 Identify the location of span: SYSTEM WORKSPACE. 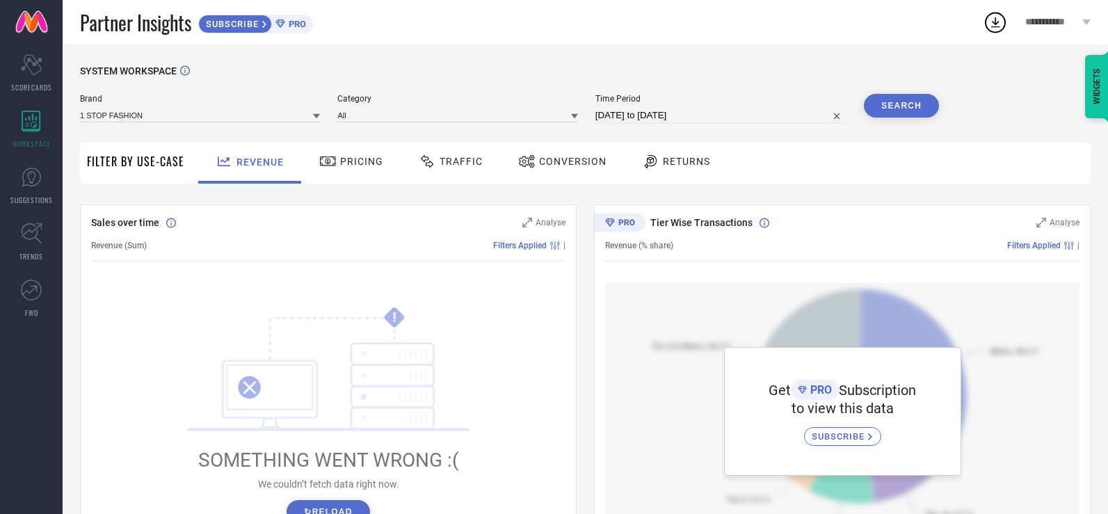
(128, 71).